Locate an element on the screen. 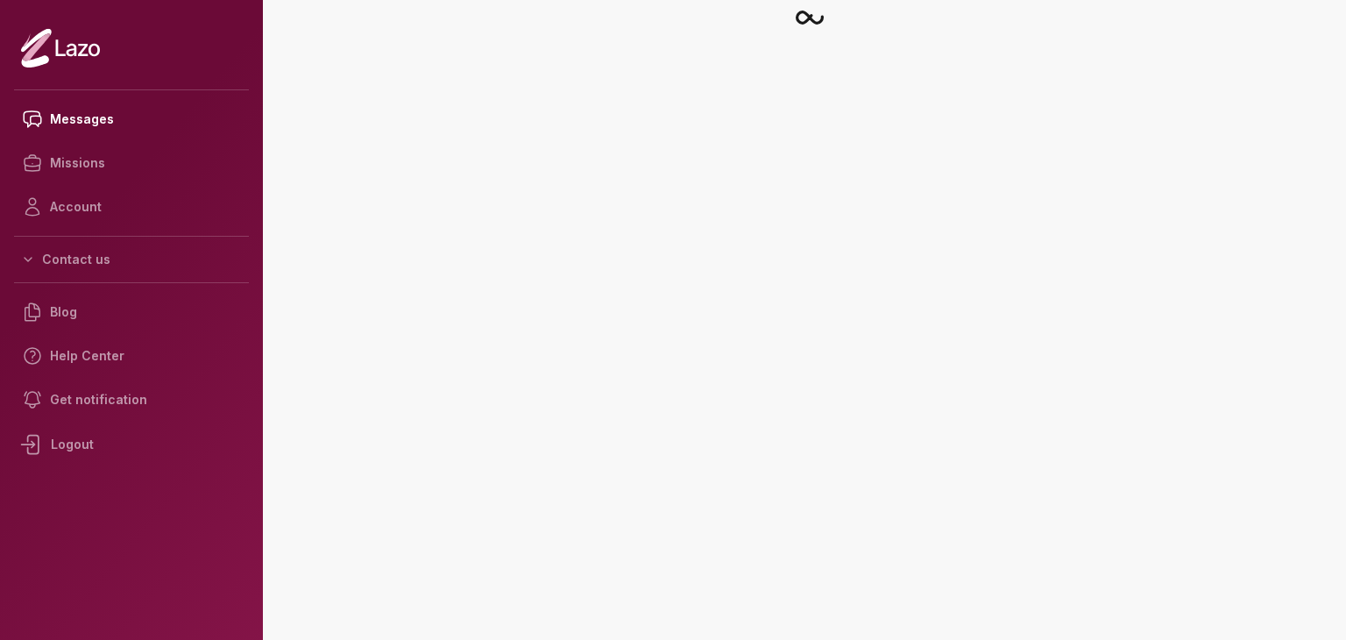  button: Contact us is located at coordinates (131, 259).